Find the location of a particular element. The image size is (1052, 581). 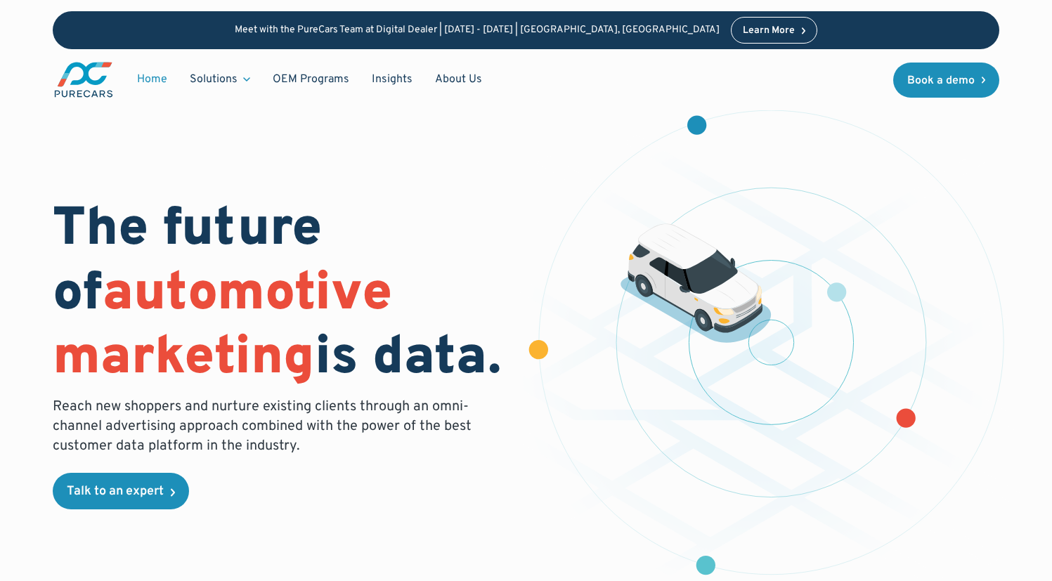

a: About Us is located at coordinates (458, 79).